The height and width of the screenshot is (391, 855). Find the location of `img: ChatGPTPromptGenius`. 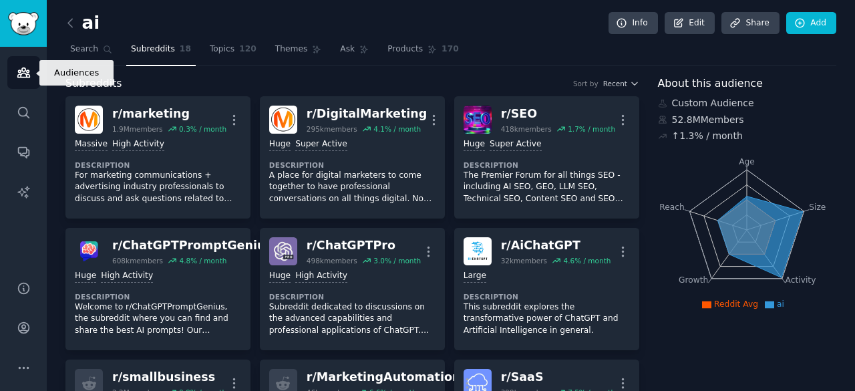

img: ChatGPTPromptGenius is located at coordinates (89, 251).